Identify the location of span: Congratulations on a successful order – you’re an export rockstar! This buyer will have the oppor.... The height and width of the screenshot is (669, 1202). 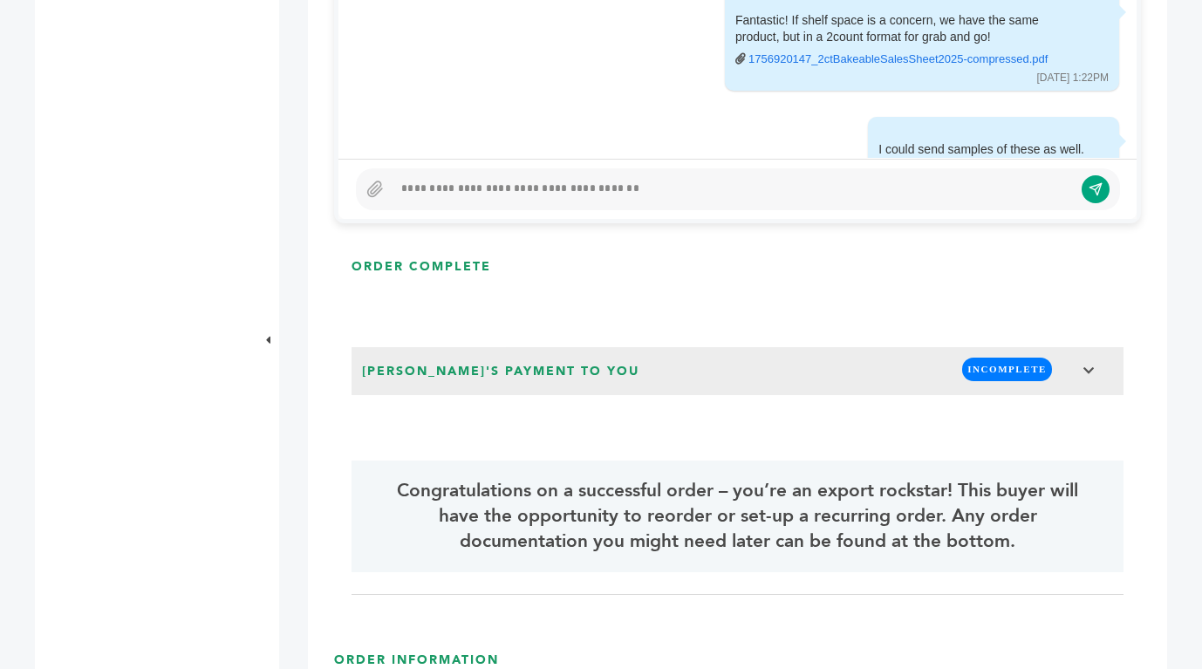
(737, 515).